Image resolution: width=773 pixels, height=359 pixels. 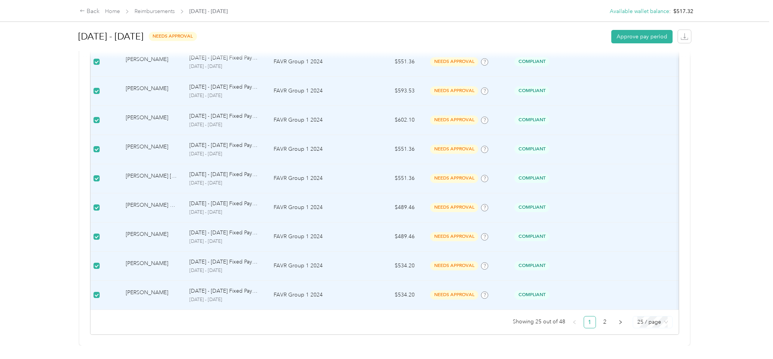 I want to click on button: right, so click(x=621, y=322).